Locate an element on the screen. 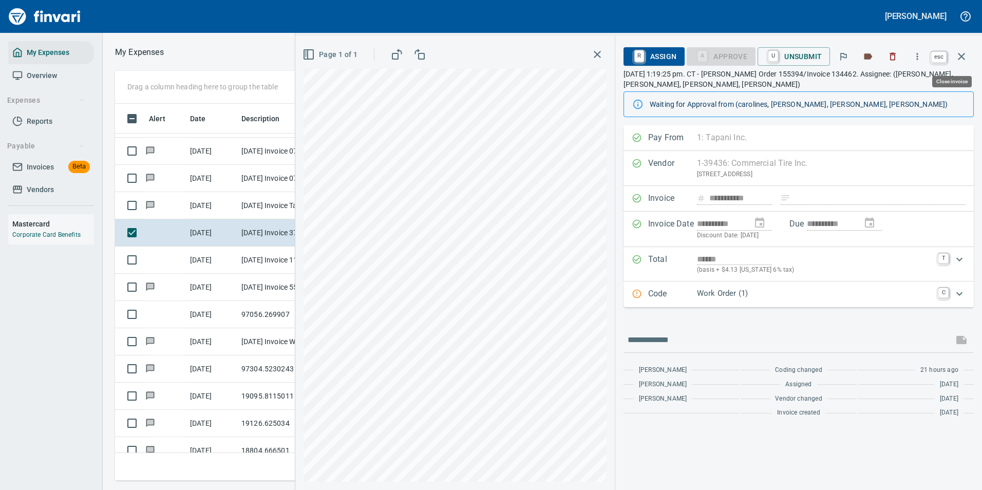 The width and height of the screenshot is (982, 490). a: esc is located at coordinates (938, 57).